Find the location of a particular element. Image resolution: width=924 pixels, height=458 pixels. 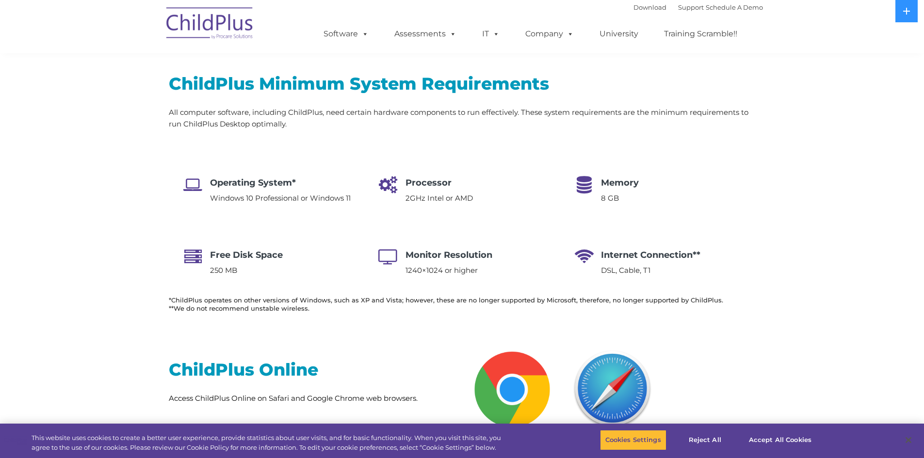

span: 8 GB is located at coordinates (610, 198).